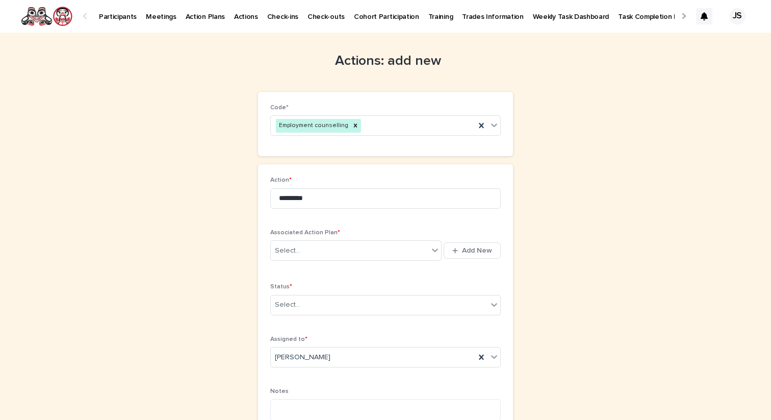 The image size is (771, 420). I want to click on span: Assigned to, so click(289, 339).